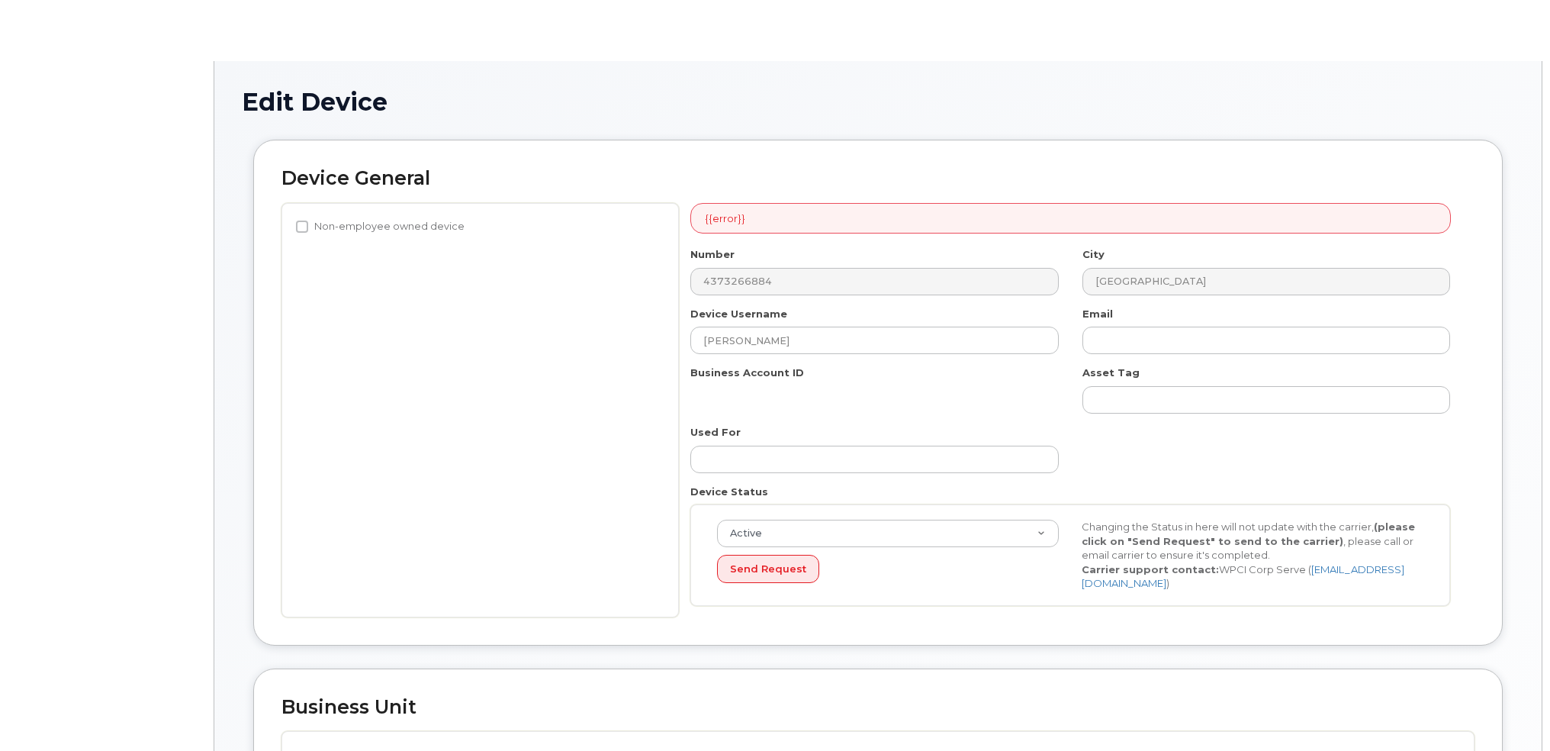 The height and width of the screenshot is (751, 1550). What do you see at coordinates (1150, 569) in the screenshot?
I see `strong: Carrier support contact:` at bounding box center [1150, 569].